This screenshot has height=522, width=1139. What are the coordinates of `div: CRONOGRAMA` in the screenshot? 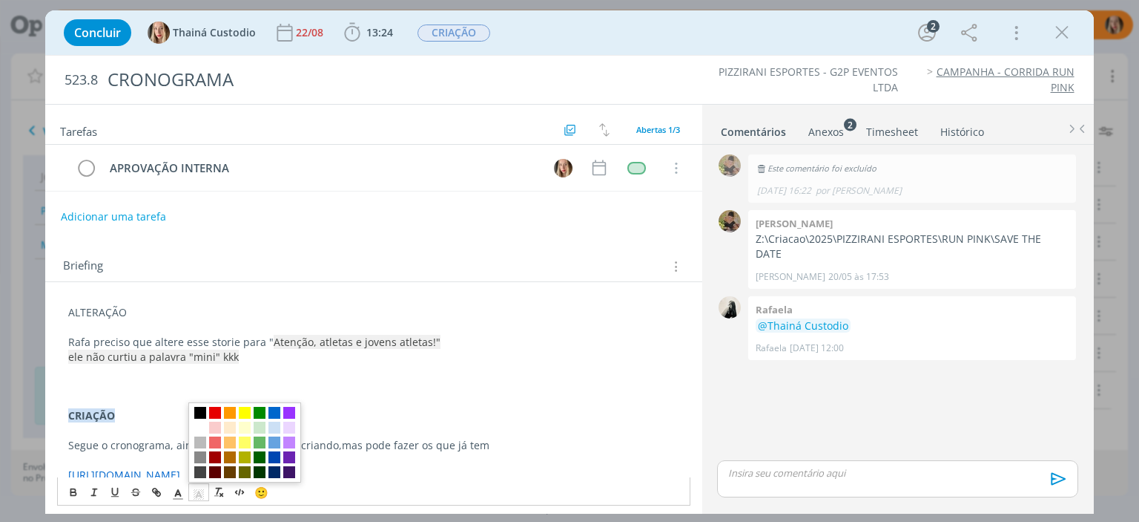 It's located at (374, 79).